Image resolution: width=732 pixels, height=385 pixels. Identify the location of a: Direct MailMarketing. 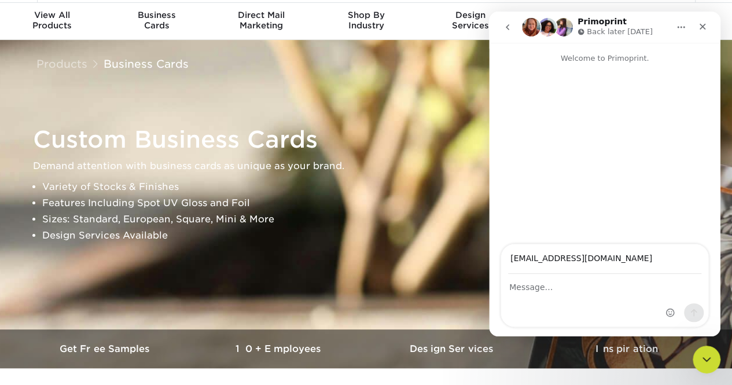
(261, 21).